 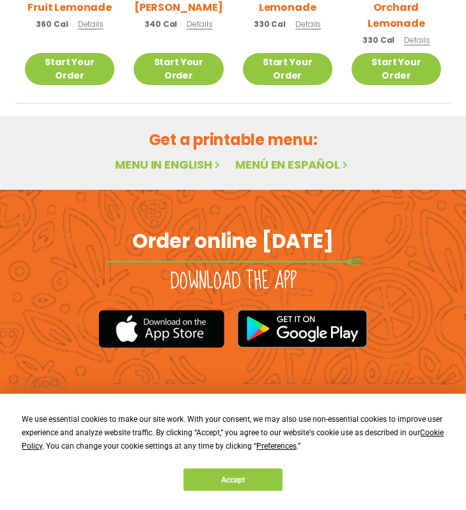 What do you see at coordinates (233, 433) in the screenshot?
I see `div: We use essential cookies to make our site work. With your consent, we may also use non-essential ...` at bounding box center [233, 433].